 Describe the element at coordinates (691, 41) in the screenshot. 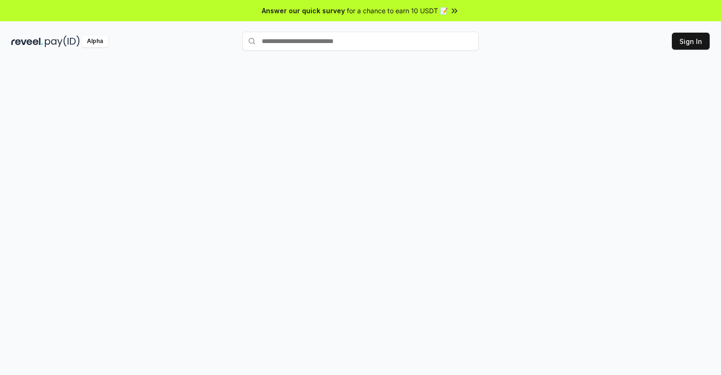

I see `button: Sign In` at that location.